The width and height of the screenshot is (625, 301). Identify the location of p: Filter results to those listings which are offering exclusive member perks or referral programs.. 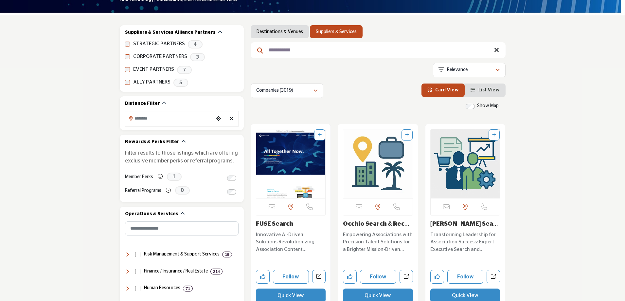
(182, 157).